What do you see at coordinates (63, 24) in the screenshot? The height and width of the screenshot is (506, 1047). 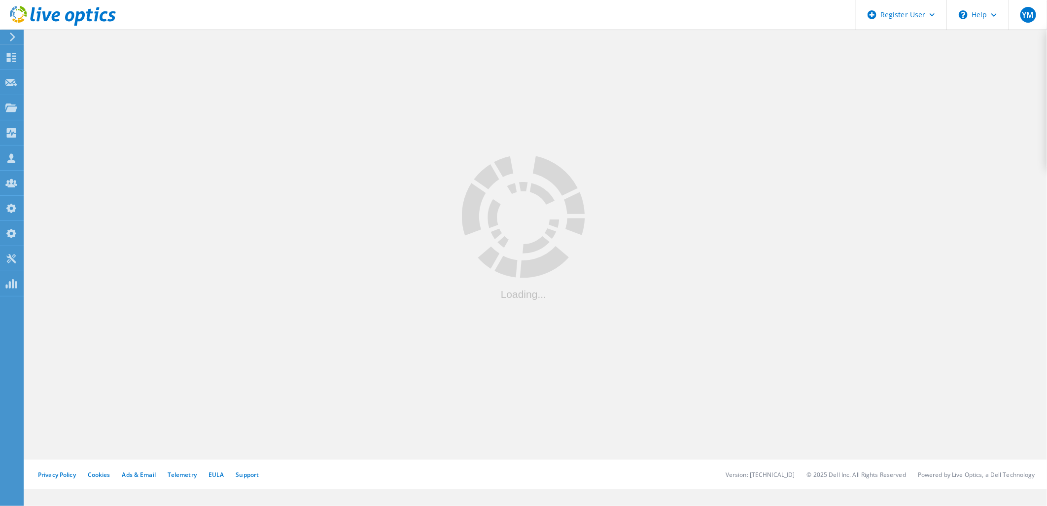 I see `a: Live Optics Dashboard` at bounding box center [63, 24].